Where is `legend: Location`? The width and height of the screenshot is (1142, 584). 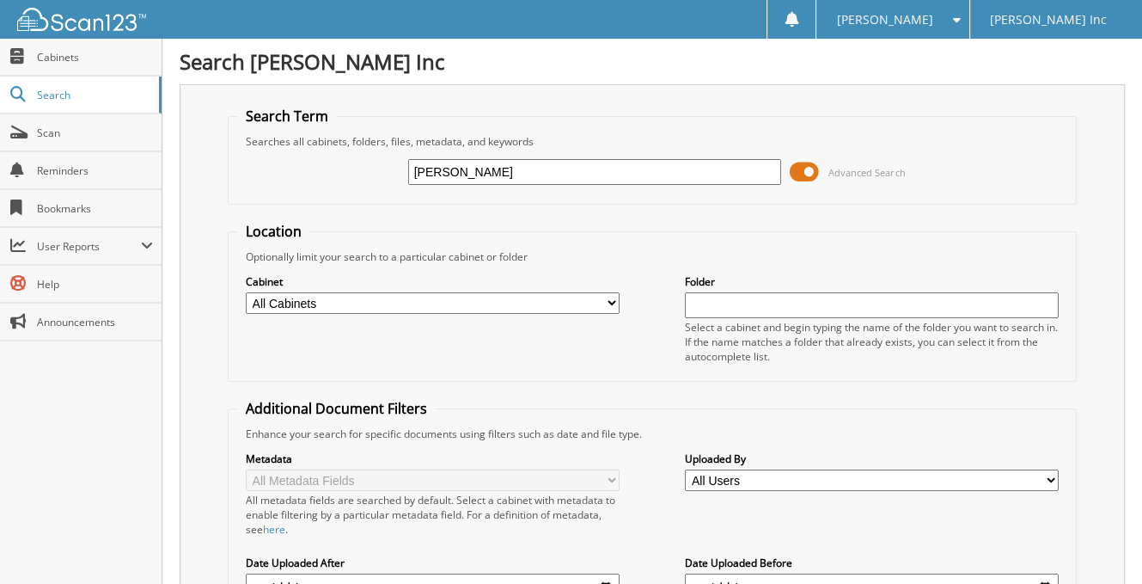 legend: Location is located at coordinates (273, 231).